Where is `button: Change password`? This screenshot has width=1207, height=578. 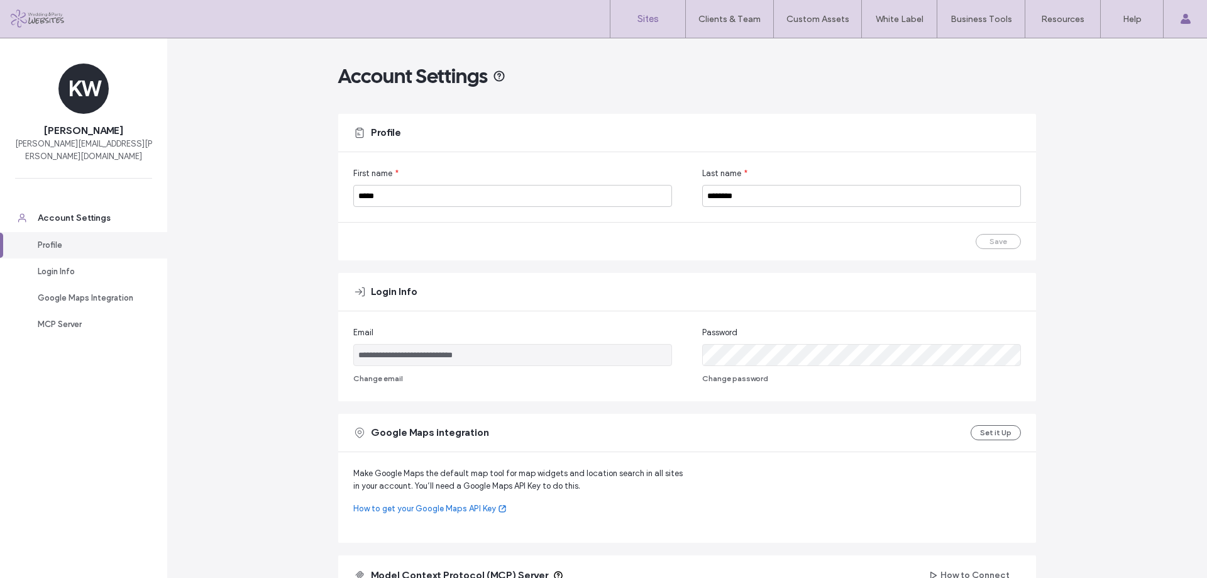
button: Change password is located at coordinates (735, 378).